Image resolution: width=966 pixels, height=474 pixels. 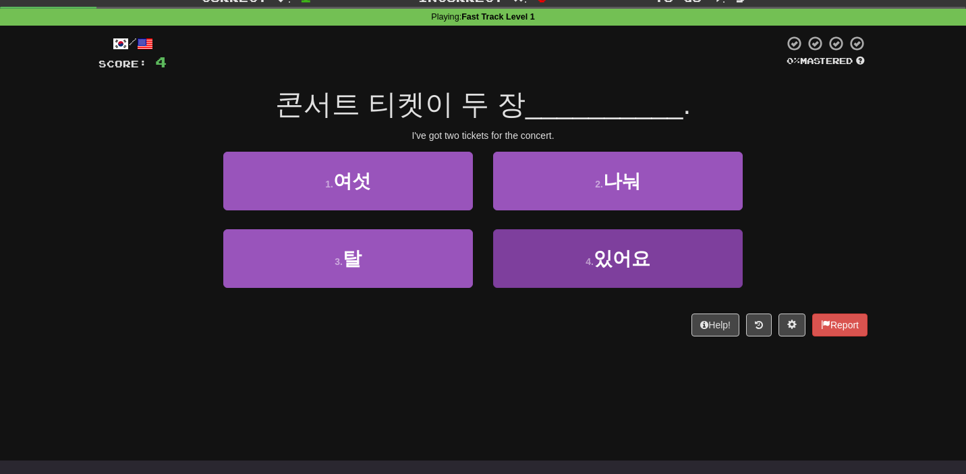 What do you see at coordinates (348, 258) in the screenshot?
I see `button: 3.탈` at bounding box center [348, 258].